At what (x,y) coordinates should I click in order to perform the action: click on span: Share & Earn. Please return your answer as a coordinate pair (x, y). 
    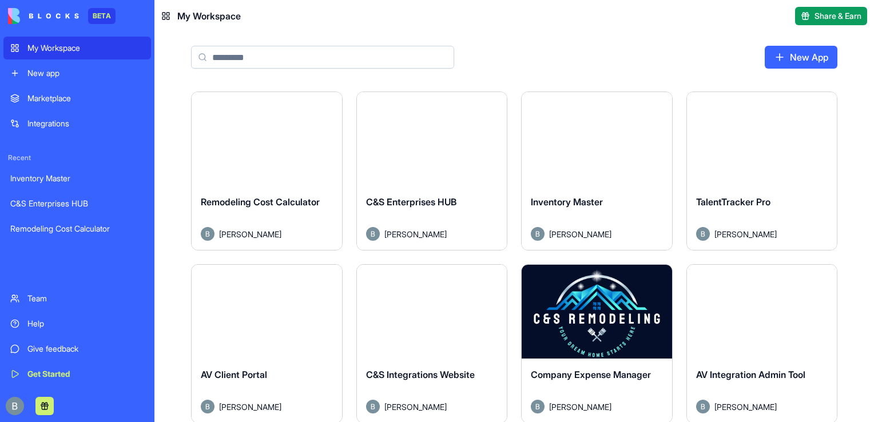
    Looking at the image, I should click on (838, 16).